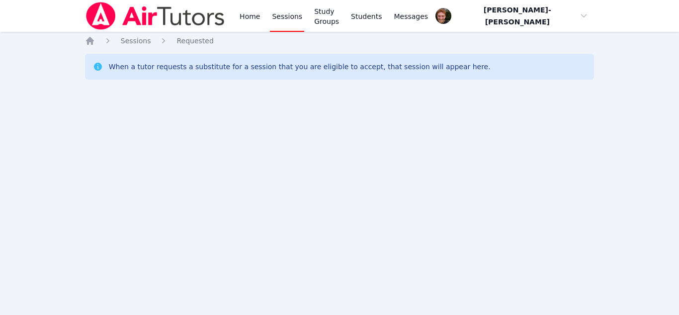 The image size is (679, 315). I want to click on img: Air Tutors, so click(155, 16).